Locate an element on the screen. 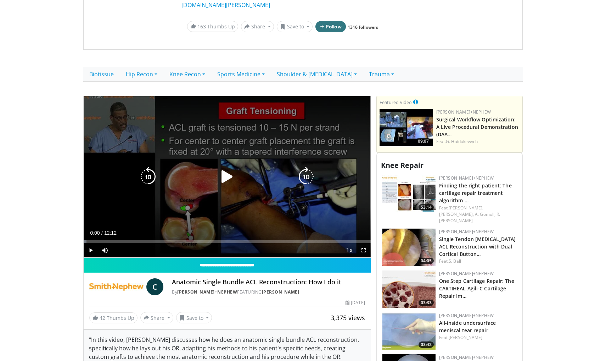  a: A. Gomoll, is located at coordinates (485, 214).